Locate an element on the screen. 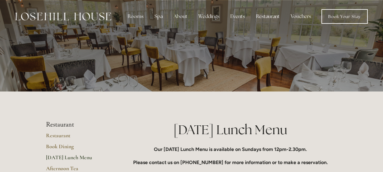  a: Book Your Stay is located at coordinates (345, 16).